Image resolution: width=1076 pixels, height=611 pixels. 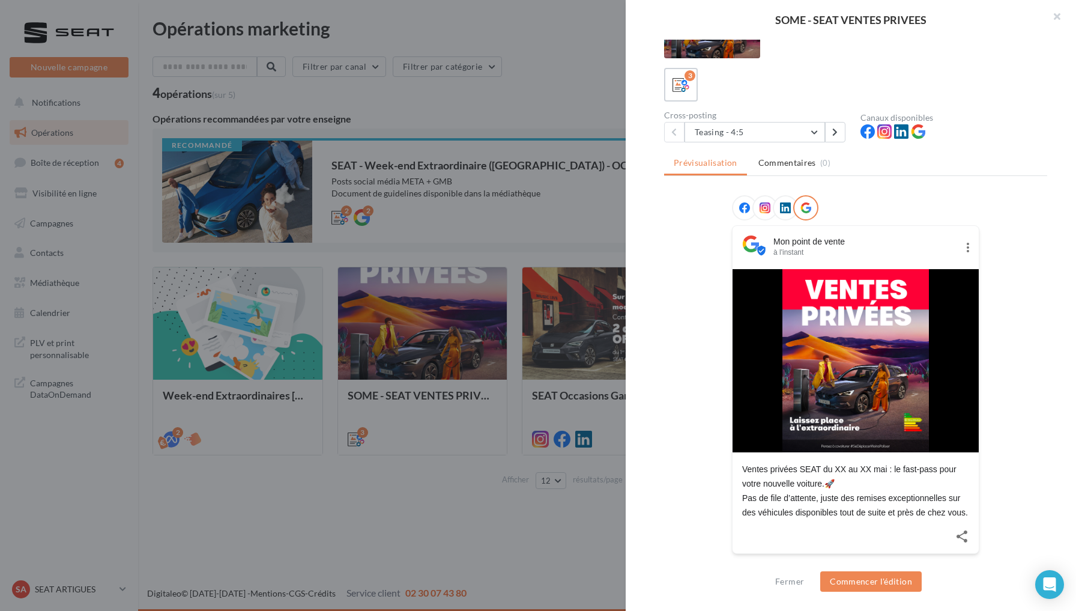 What do you see at coordinates (790, 581) in the screenshot?
I see `button: Fermer` at bounding box center [790, 581].